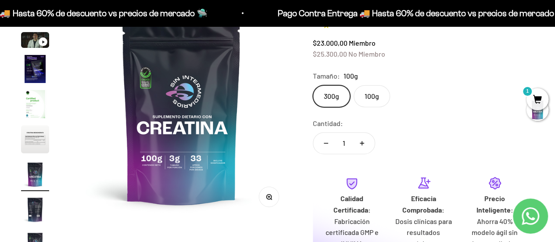 The image size is (555, 242). I want to click on p: ¿Qué te daría la seguridad final para añadir este producto a tu carrito?, so click(96, 24).